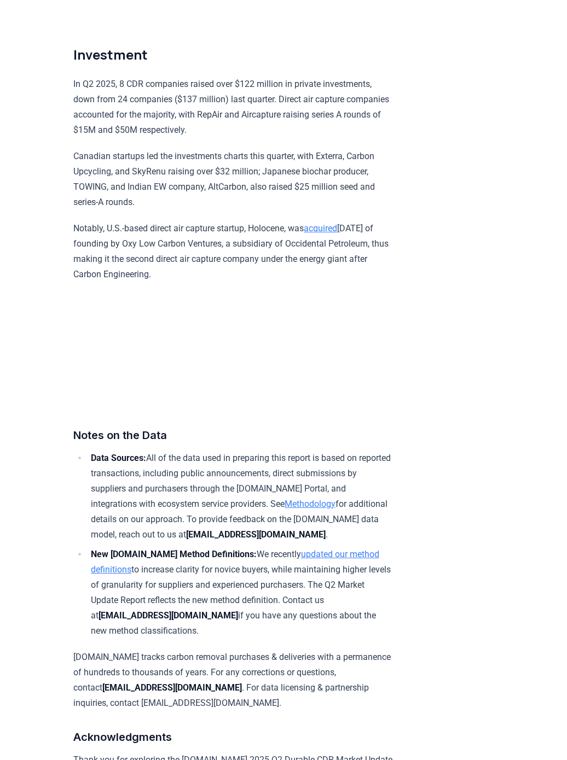 Image resolution: width=567 pixels, height=760 pixels. What do you see at coordinates (235, 562) in the screenshot?
I see `a: updated our method definitions` at bounding box center [235, 562].